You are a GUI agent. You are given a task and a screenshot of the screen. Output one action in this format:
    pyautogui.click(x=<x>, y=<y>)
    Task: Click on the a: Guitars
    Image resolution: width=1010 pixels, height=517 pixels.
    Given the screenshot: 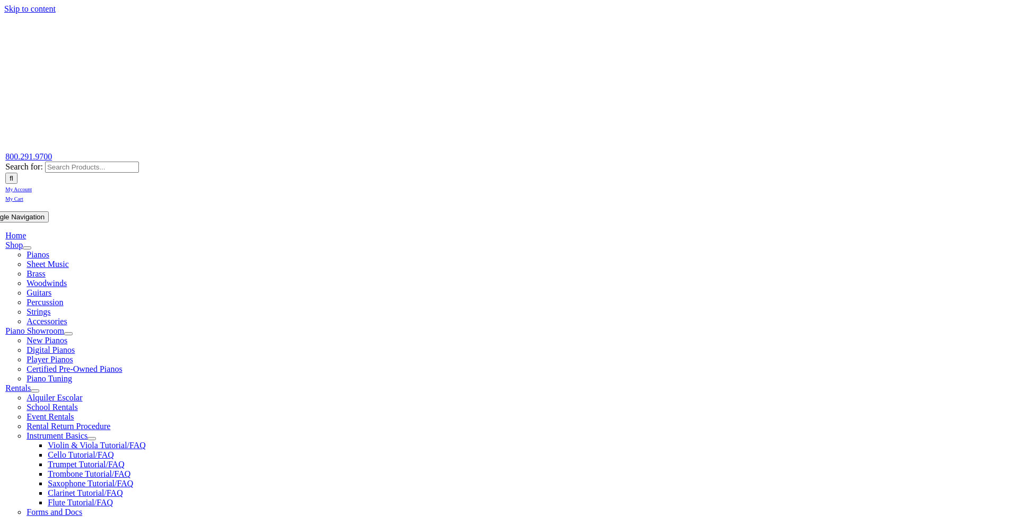 What is the action you would take?
    pyautogui.click(x=39, y=293)
    